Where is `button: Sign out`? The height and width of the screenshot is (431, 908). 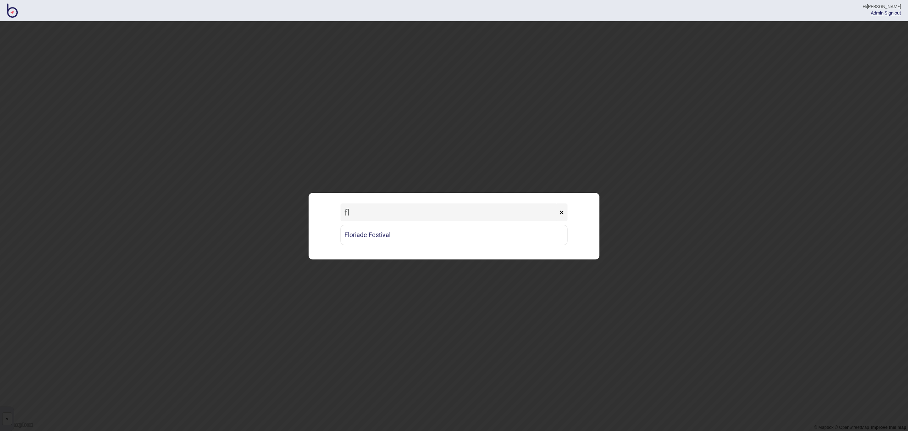 button: Sign out is located at coordinates (892, 13).